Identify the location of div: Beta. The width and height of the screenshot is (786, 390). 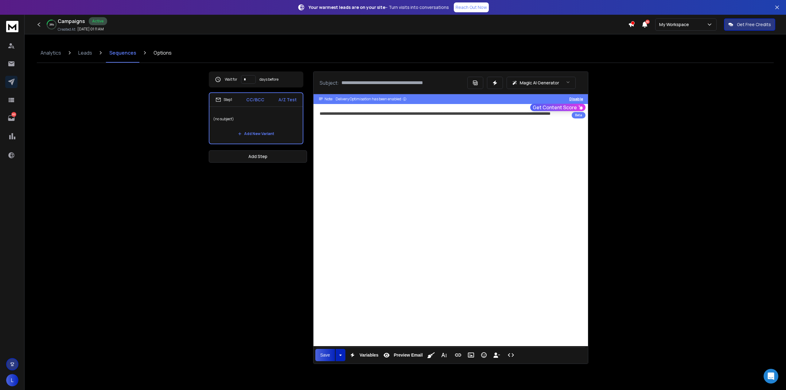
(579, 115).